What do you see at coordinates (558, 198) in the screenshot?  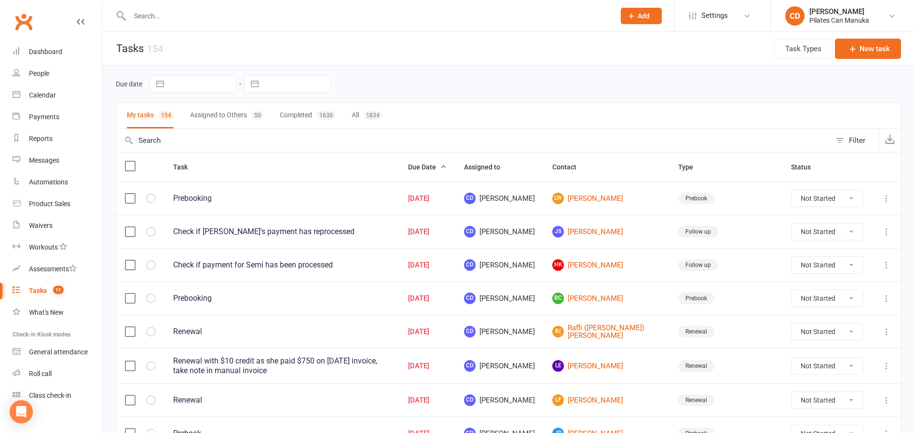 I see `span: LW` at bounding box center [558, 198].